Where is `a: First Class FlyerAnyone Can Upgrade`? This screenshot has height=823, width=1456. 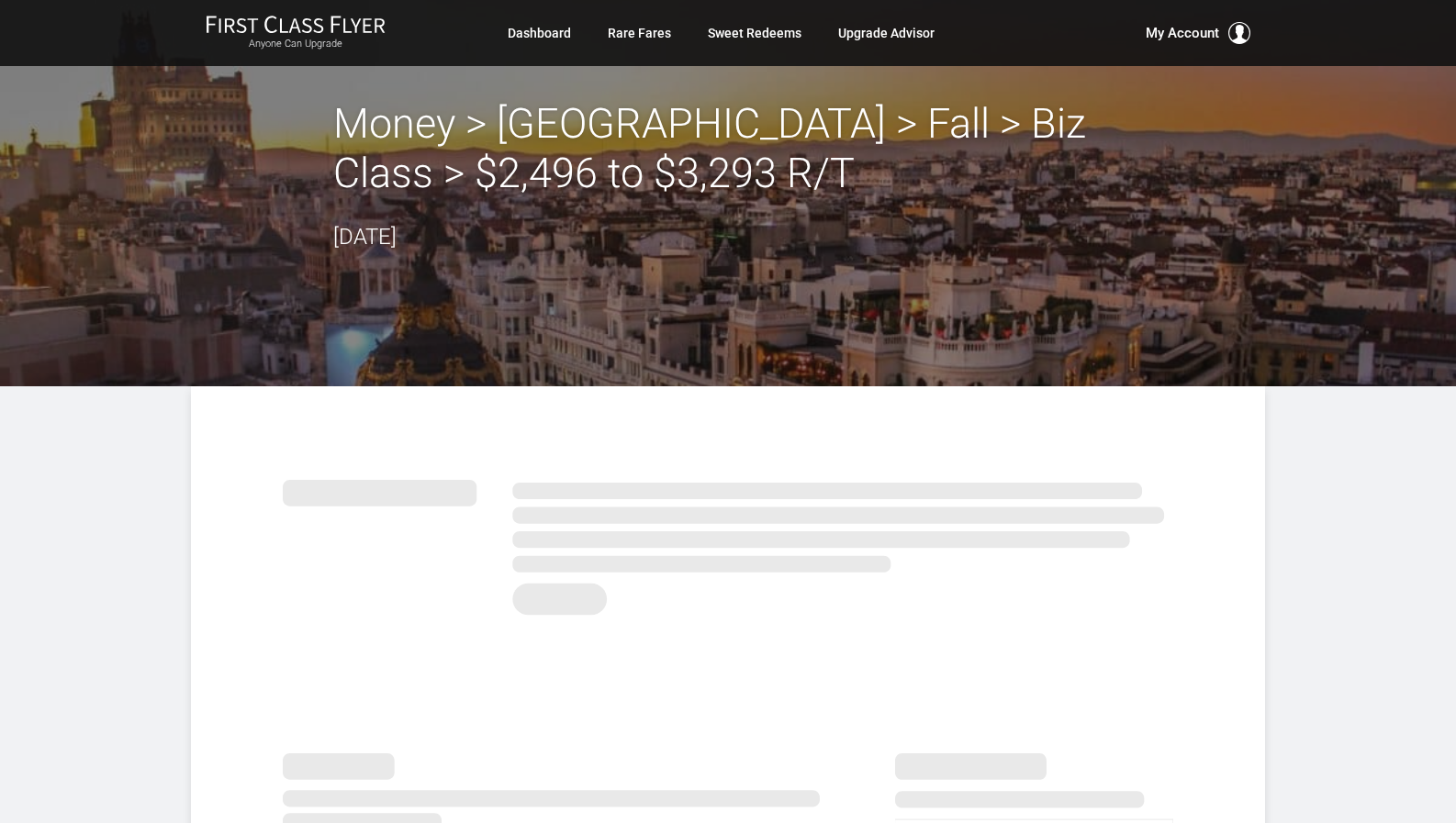
a: First Class FlyerAnyone Can Upgrade is located at coordinates (295, 33).